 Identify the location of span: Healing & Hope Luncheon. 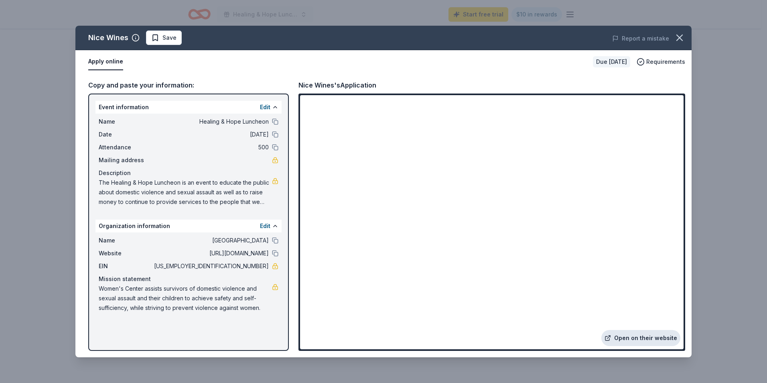
(211, 122).